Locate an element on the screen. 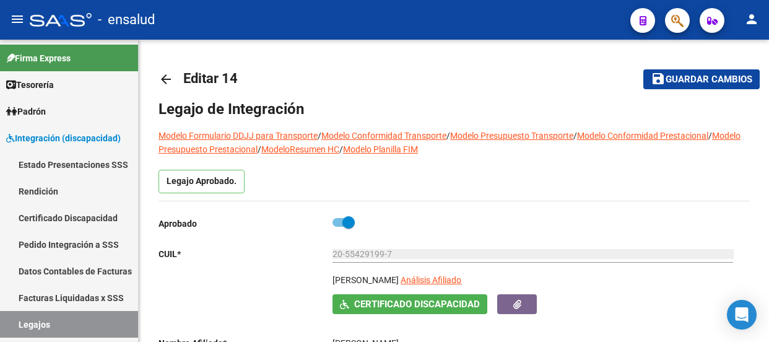 The width and height of the screenshot is (769, 342). mat-icon: save is located at coordinates (658, 79).